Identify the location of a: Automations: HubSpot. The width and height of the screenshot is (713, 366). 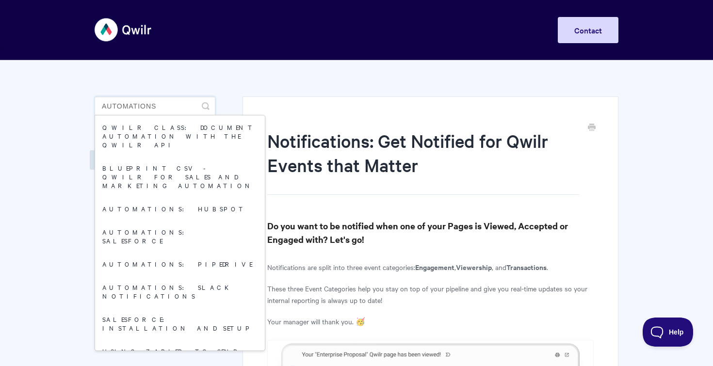
(180, 208).